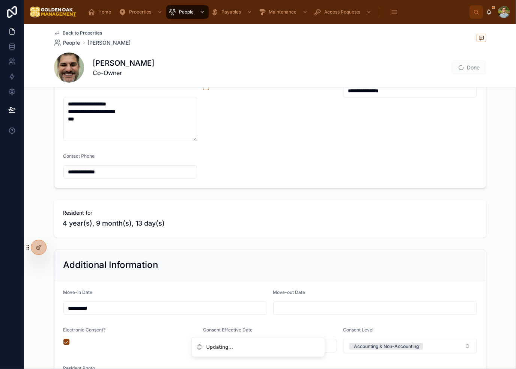 Image resolution: width=516 pixels, height=369 pixels. I want to click on span: Home, so click(105, 12).